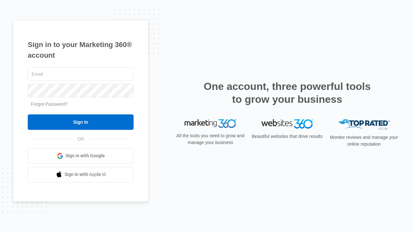 This screenshot has height=232, width=413. I want to click on a: Forgot Password?, so click(49, 104).